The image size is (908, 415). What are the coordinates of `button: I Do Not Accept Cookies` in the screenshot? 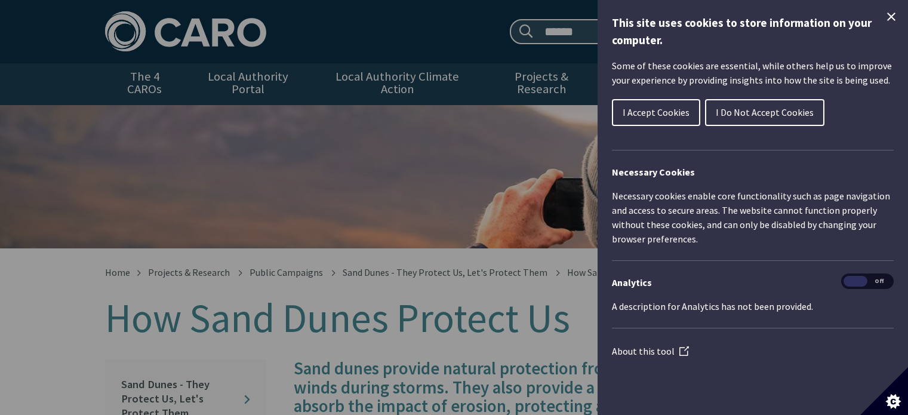 It's located at (764, 112).